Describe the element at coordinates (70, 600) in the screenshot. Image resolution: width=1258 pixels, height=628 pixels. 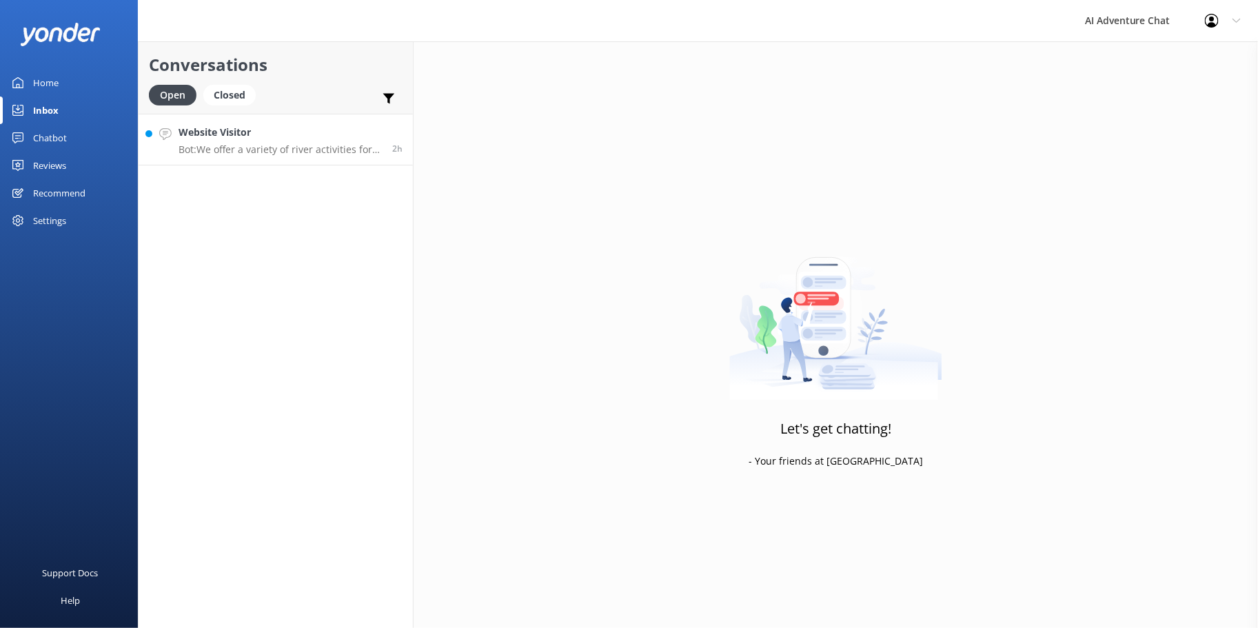
I see `div: Help` at that location.